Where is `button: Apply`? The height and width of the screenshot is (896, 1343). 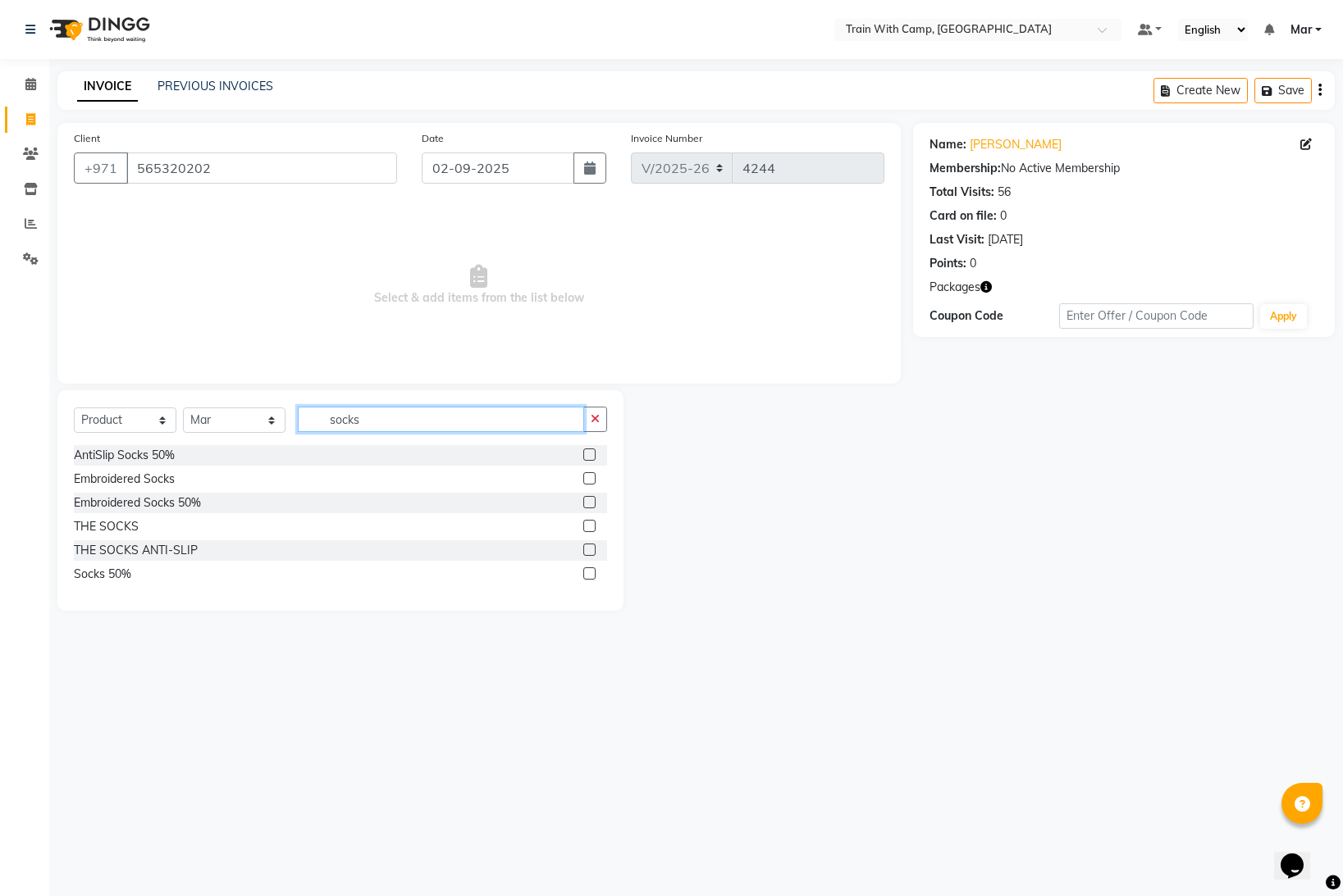
button: Apply is located at coordinates (1283, 316).